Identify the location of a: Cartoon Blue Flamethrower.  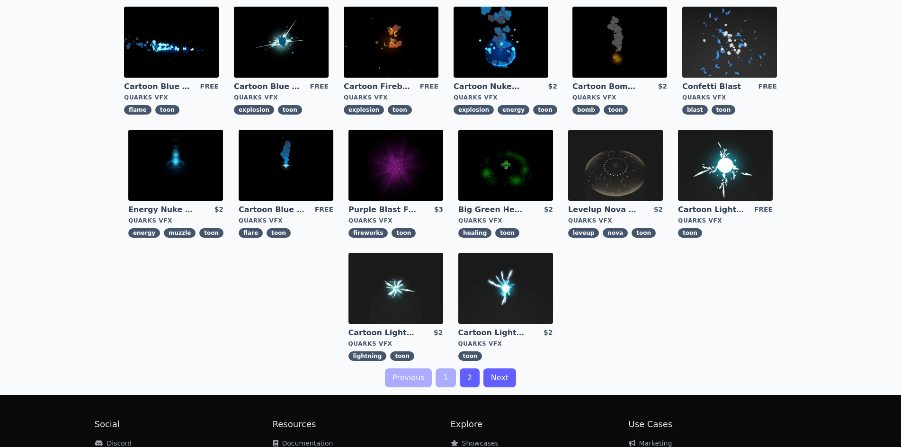
(158, 87).